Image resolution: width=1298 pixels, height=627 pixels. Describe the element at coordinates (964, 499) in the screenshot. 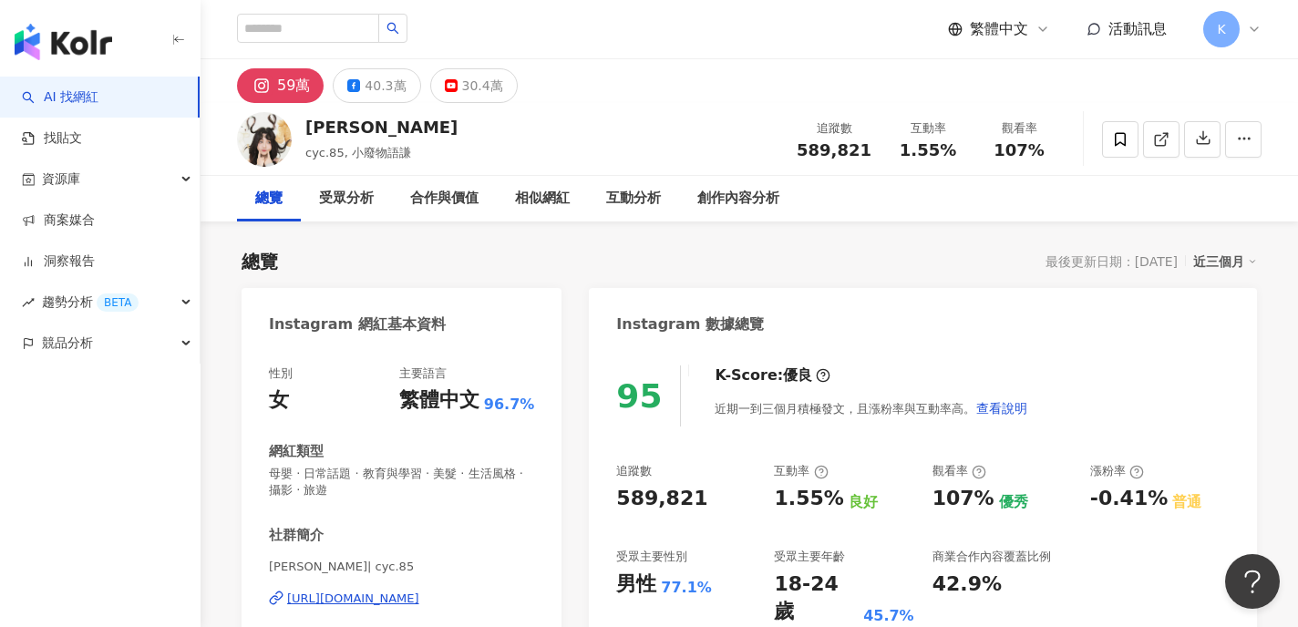

I see `div: 107%` at that location.